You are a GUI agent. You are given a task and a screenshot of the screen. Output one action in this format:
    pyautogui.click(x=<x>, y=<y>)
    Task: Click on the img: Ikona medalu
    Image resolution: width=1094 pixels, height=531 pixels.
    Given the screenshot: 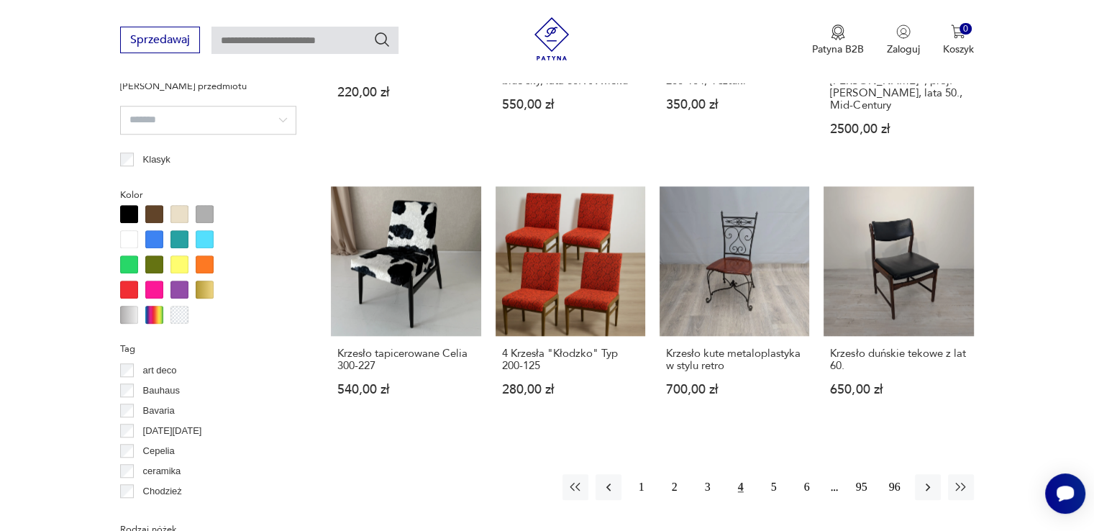 What is the action you would take?
    pyautogui.click(x=838, y=32)
    